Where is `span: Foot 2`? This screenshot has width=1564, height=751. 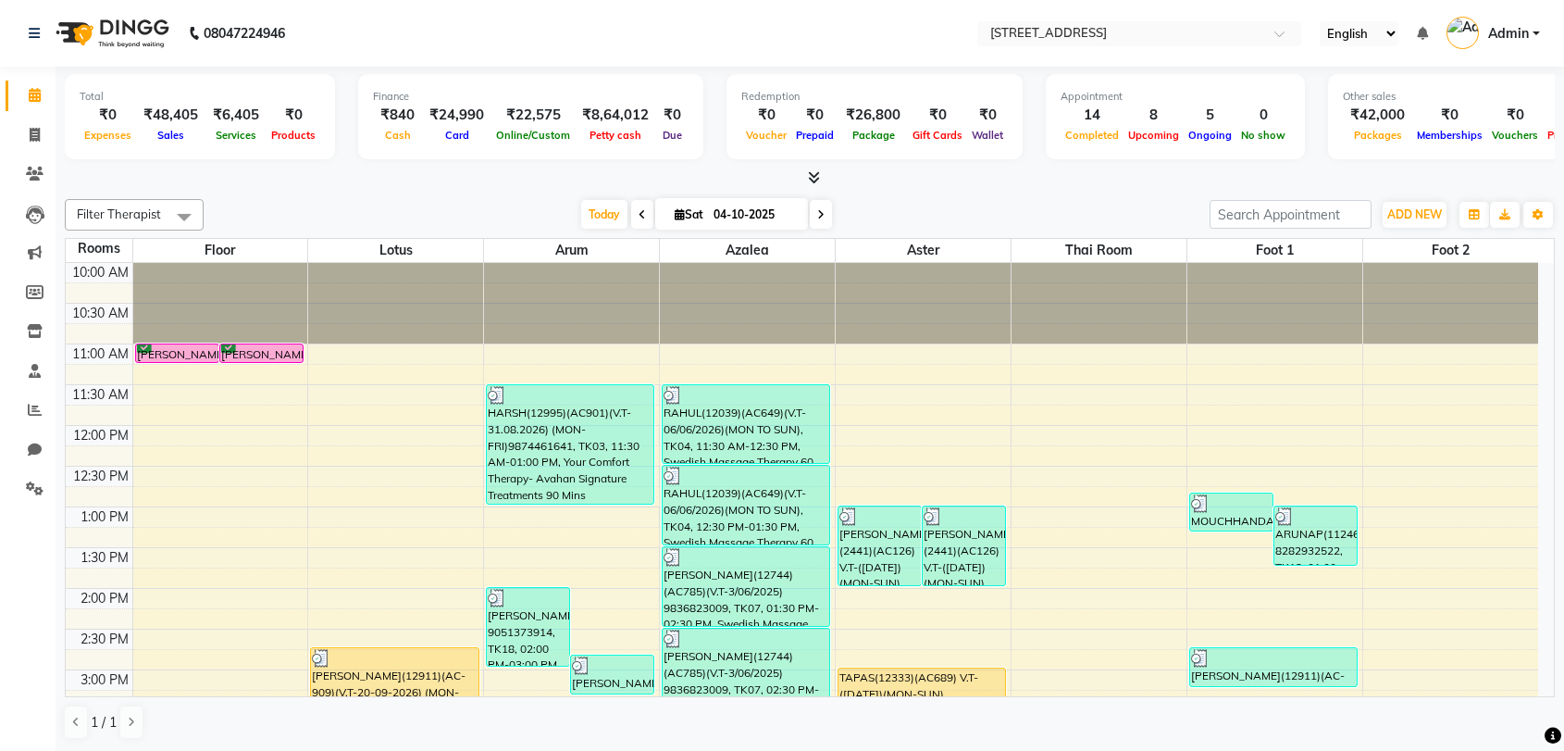
span: Foot 2 is located at coordinates (1450, 250).